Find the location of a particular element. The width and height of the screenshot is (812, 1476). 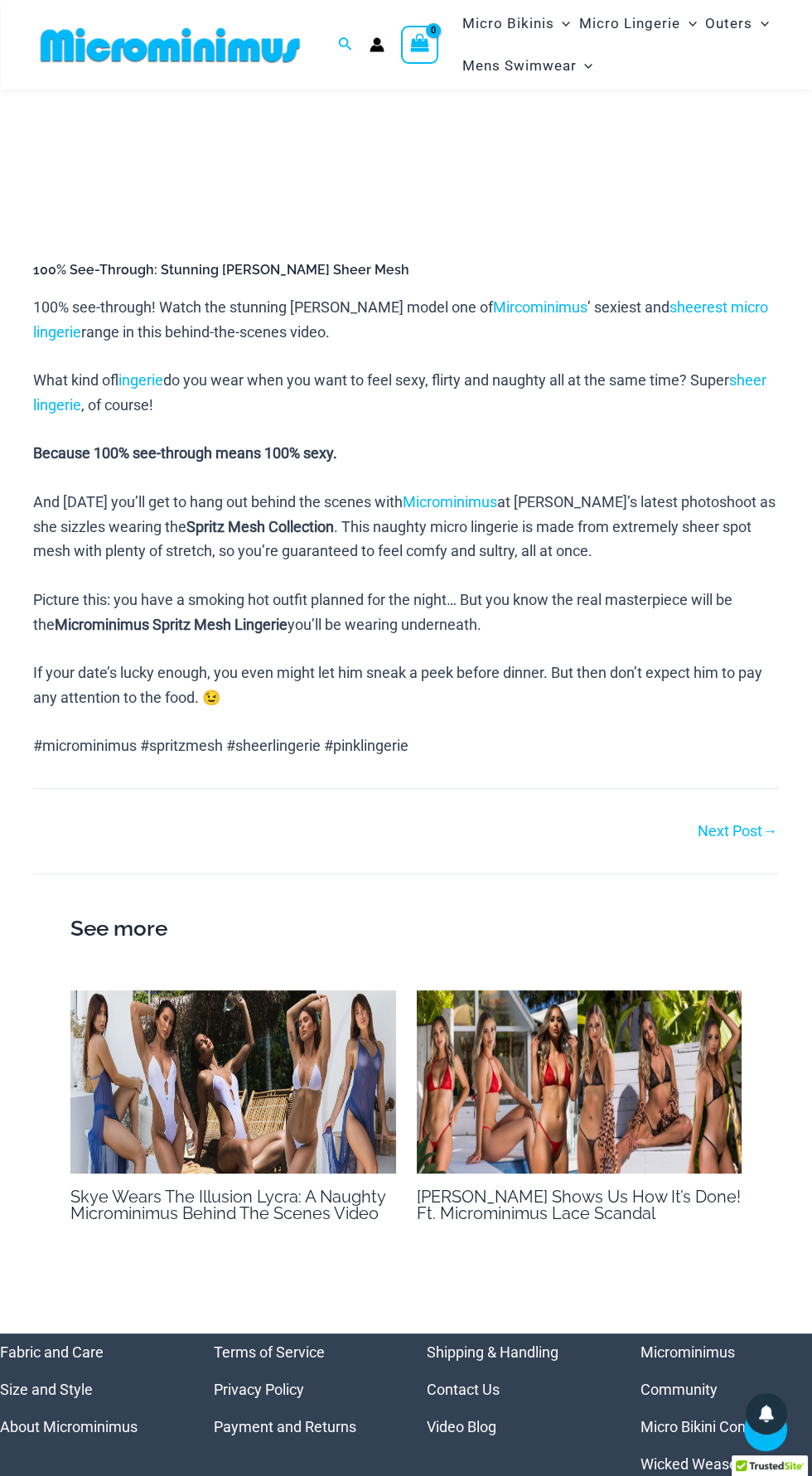

strong: Because 100% see-through means 100% sexy. is located at coordinates (184, 453).